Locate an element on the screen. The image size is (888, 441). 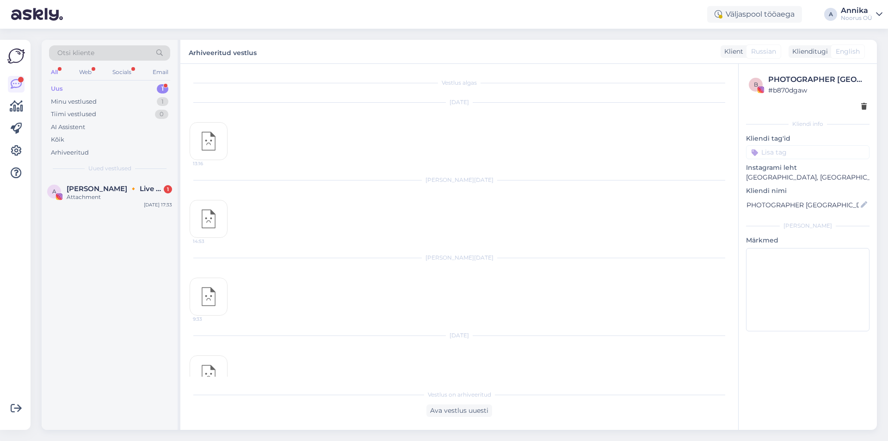
p: Instagrami leht is located at coordinates (807, 167).